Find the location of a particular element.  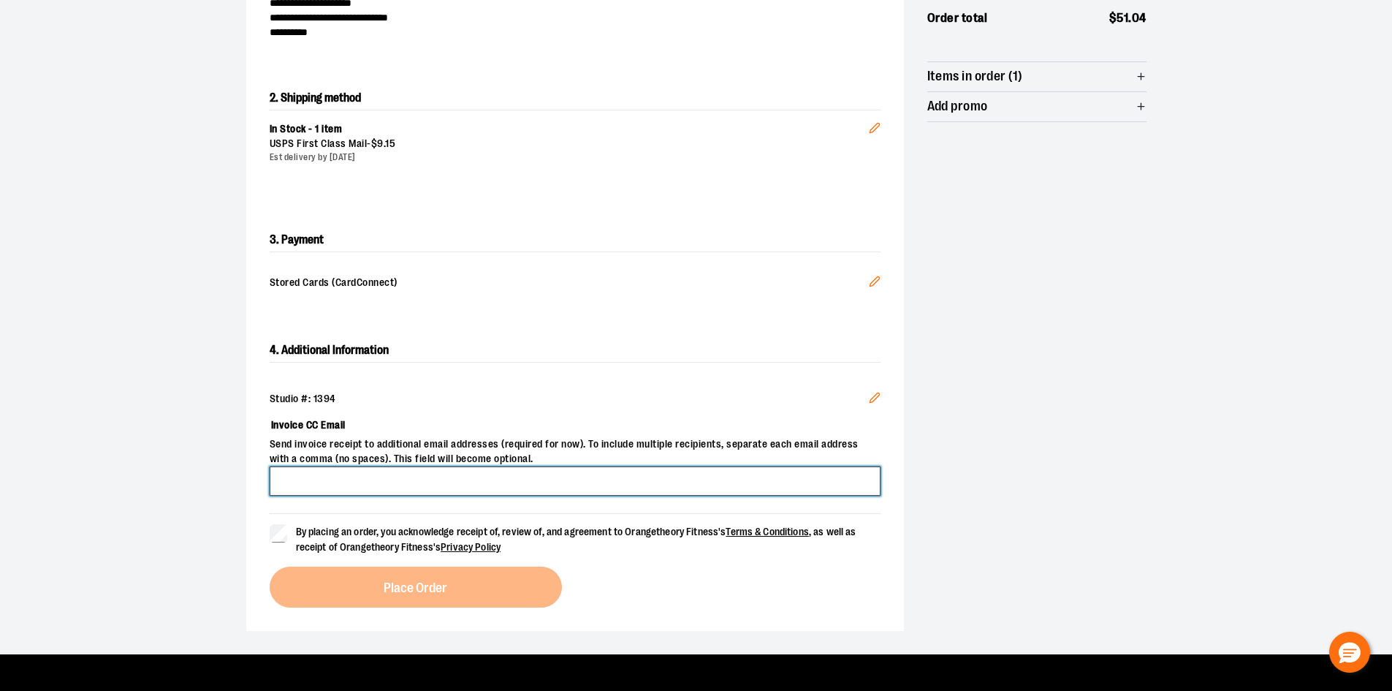

a: Privacy Policy is located at coordinates (471, 547).